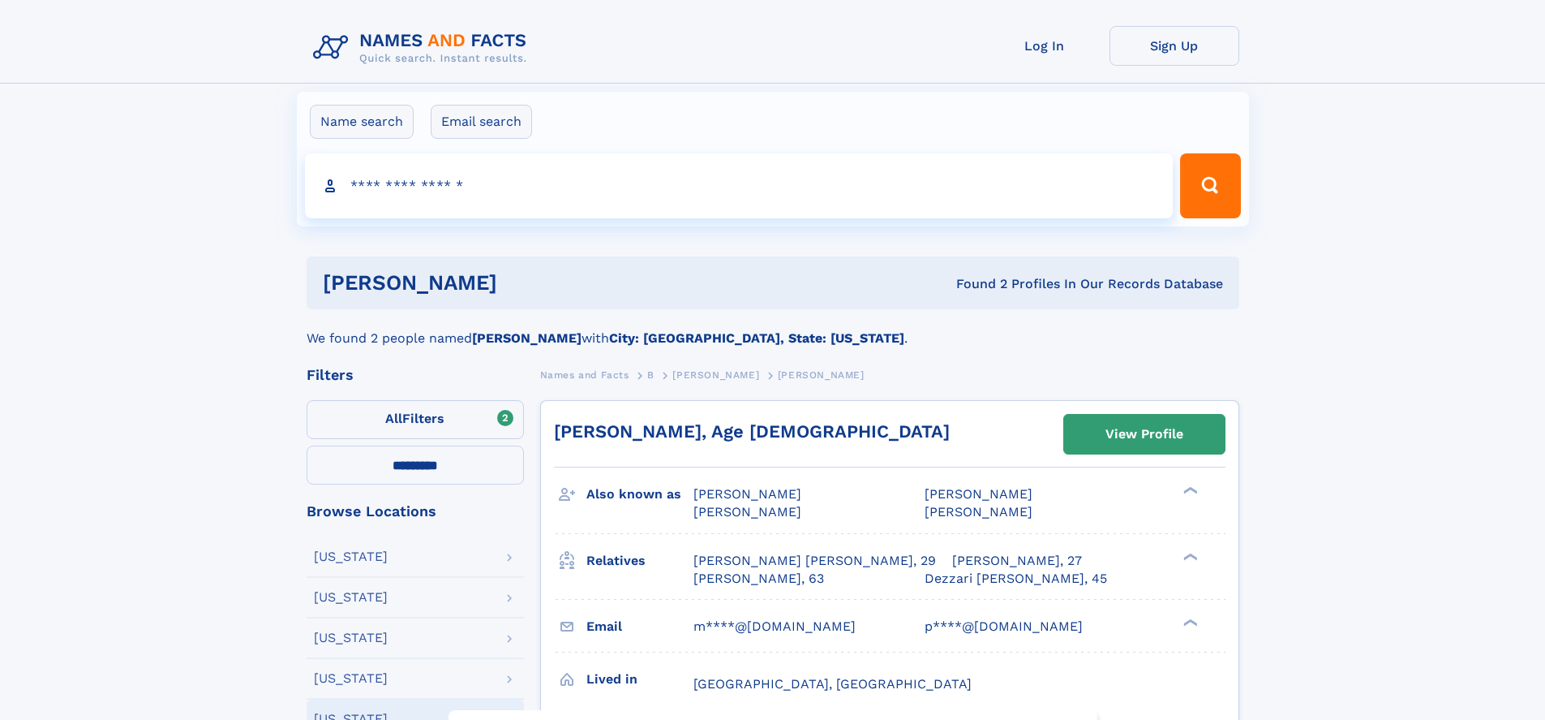 The image size is (1545, 720). What do you see at coordinates (362, 122) in the screenshot?
I see `label: Name search` at bounding box center [362, 122].